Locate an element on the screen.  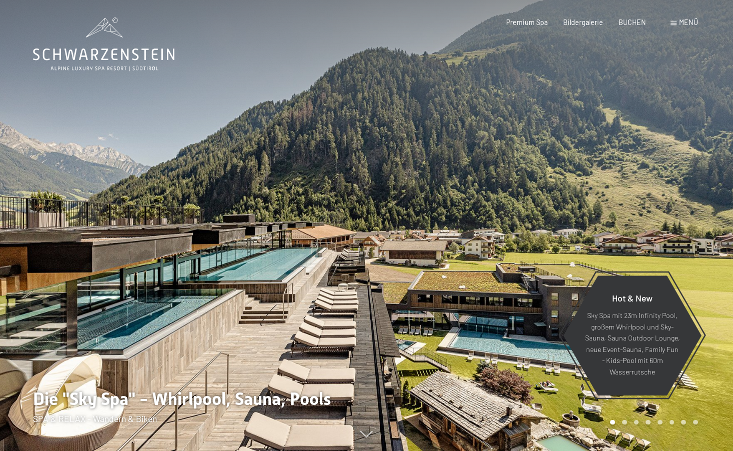
div: Carousel Page 3 is located at coordinates (636, 422).